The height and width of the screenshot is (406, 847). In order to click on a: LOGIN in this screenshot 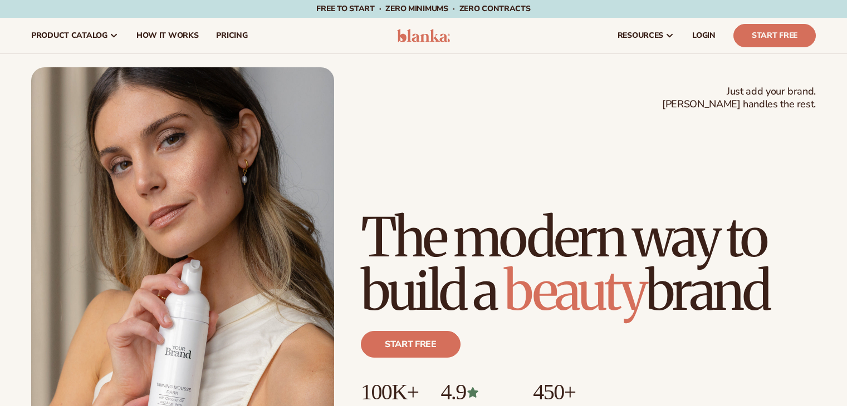, I will do `click(704, 36)`.